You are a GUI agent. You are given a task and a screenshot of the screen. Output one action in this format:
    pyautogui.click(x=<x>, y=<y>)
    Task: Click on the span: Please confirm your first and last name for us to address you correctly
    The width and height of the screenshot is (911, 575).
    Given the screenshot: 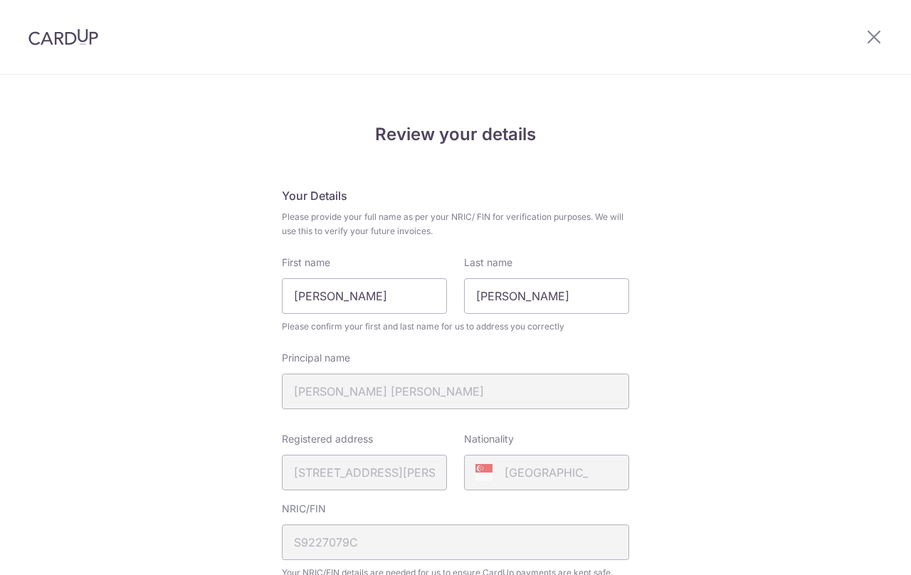 What is the action you would take?
    pyautogui.click(x=455, y=327)
    